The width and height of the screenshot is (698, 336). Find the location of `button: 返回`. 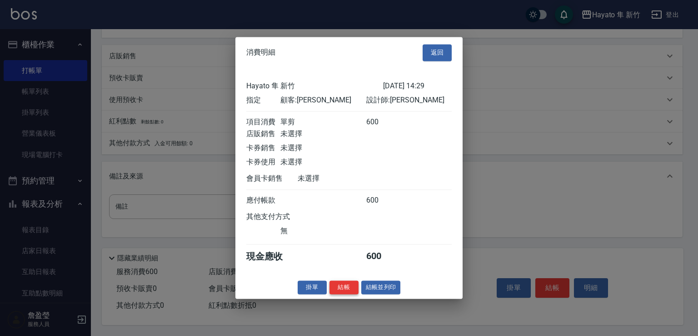

button: 返回 is located at coordinates (437, 52).